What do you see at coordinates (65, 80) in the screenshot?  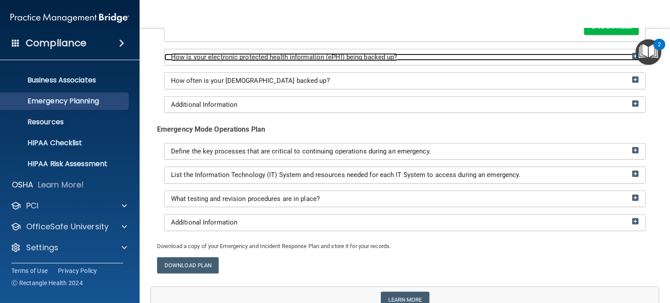 I see `p: Business Associates` at bounding box center [65, 80].